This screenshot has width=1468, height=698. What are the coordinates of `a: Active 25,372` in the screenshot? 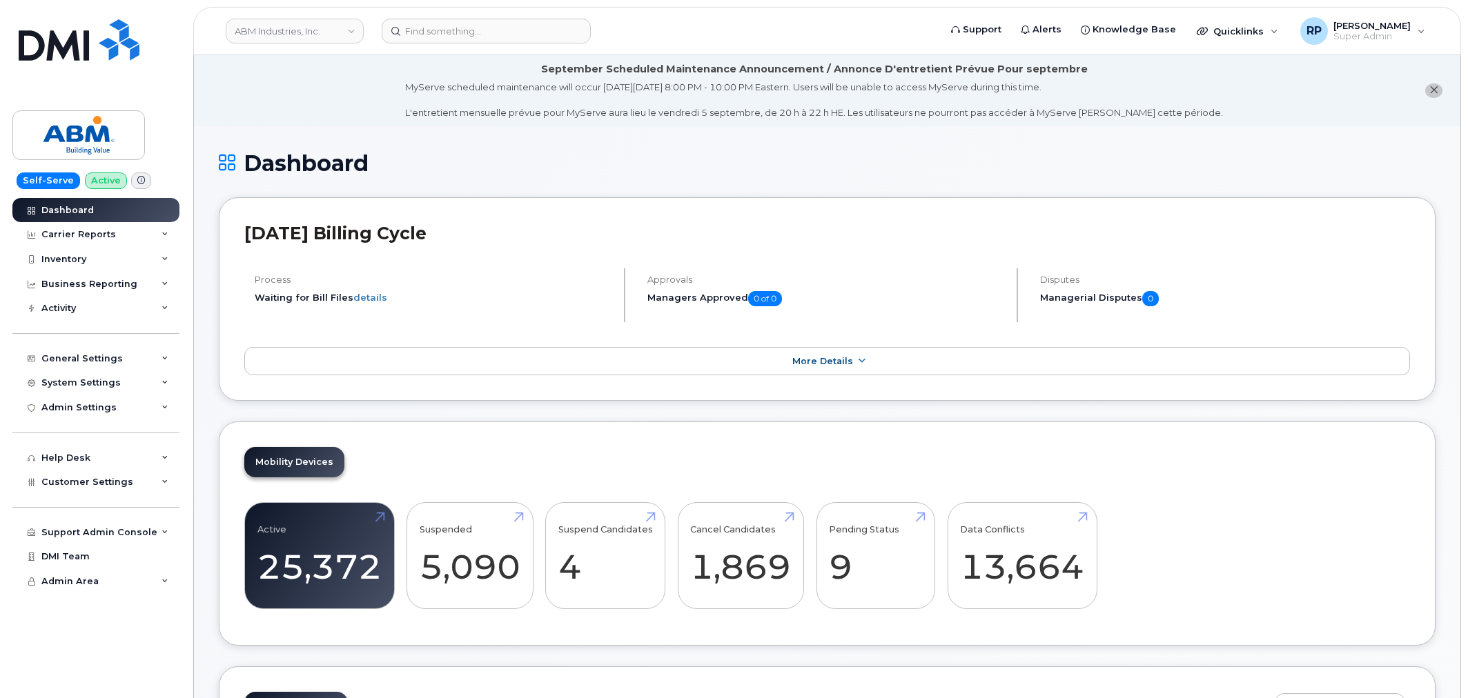 It's located at (320, 556).